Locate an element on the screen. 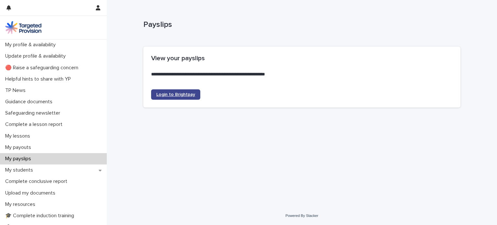 The image size is (497, 225). p: My profile & availability is located at coordinates (32, 45).